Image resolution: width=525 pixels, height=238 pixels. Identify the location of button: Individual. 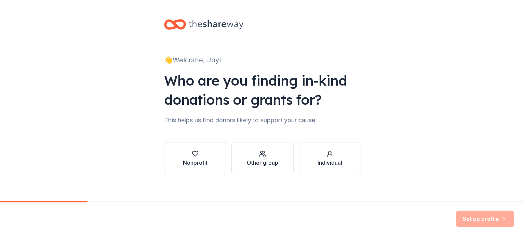
(330, 158).